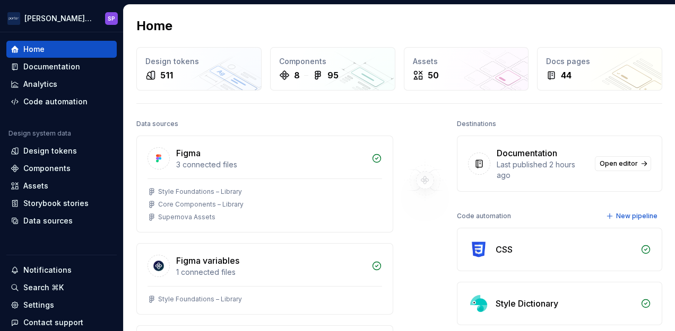  Describe the element at coordinates (62, 221) in the screenshot. I see `a: Data sources` at that location.